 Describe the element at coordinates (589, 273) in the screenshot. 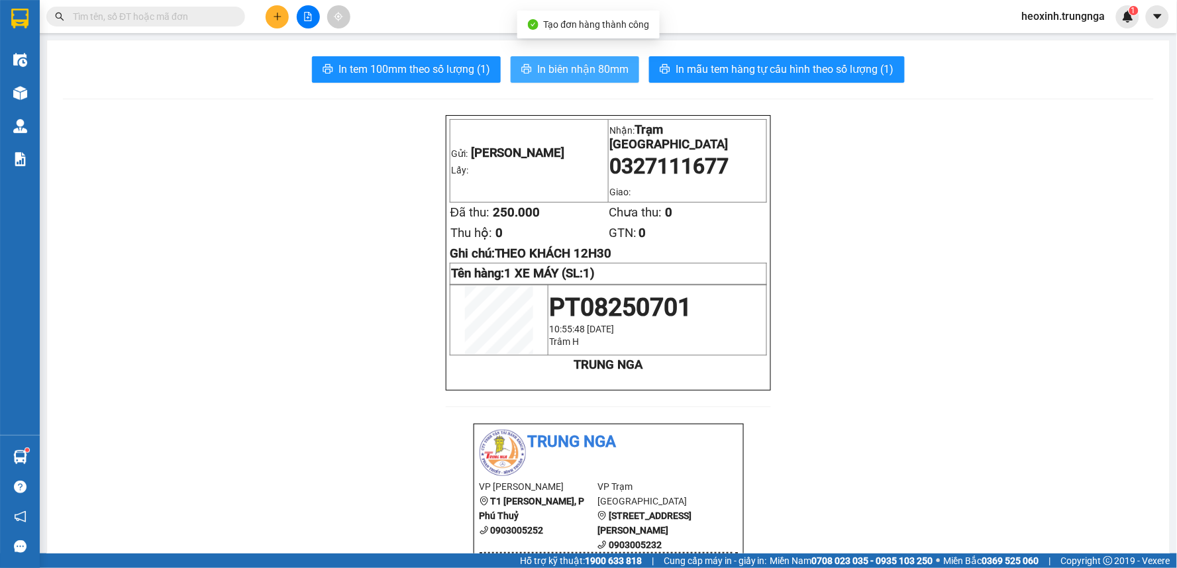

I see `span: 1)` at that location.